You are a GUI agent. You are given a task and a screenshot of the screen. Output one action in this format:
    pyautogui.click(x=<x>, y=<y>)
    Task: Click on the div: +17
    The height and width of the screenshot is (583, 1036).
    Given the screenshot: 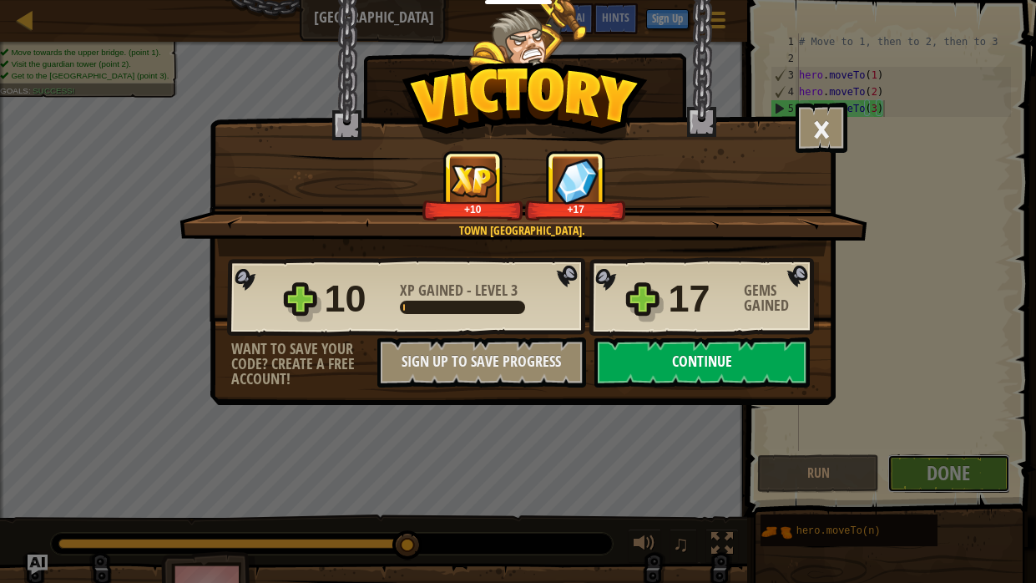 What is the action you would take?
    pyautogui.click(x=575, y=209)
    